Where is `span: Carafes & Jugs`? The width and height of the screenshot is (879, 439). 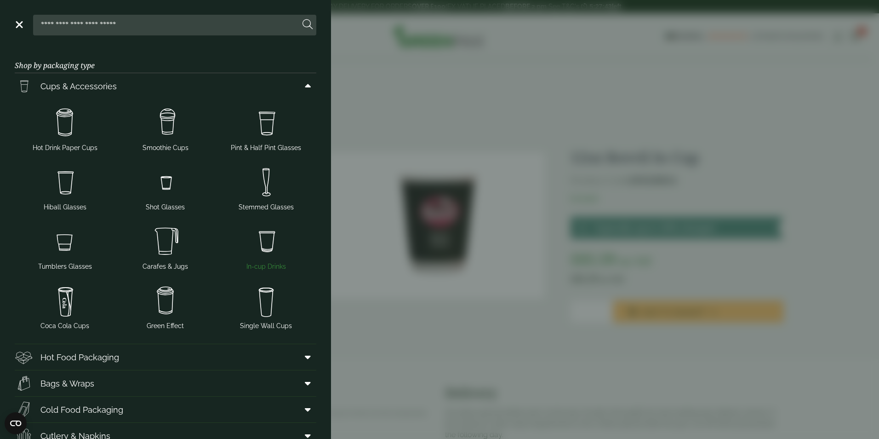
span: Carafes & Jugs is located at coordinates (165, 266).